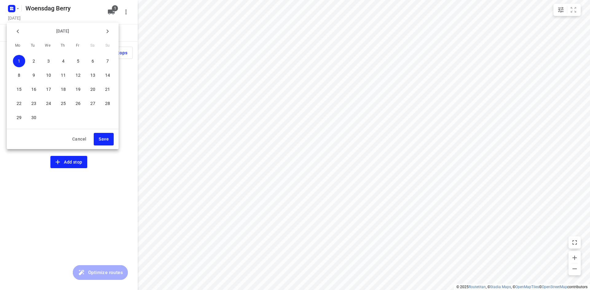 This screenshot has width=590, height=290. Describe the element at coordinates (34, 75) in the screenshot. I see `p: 9` at that location.